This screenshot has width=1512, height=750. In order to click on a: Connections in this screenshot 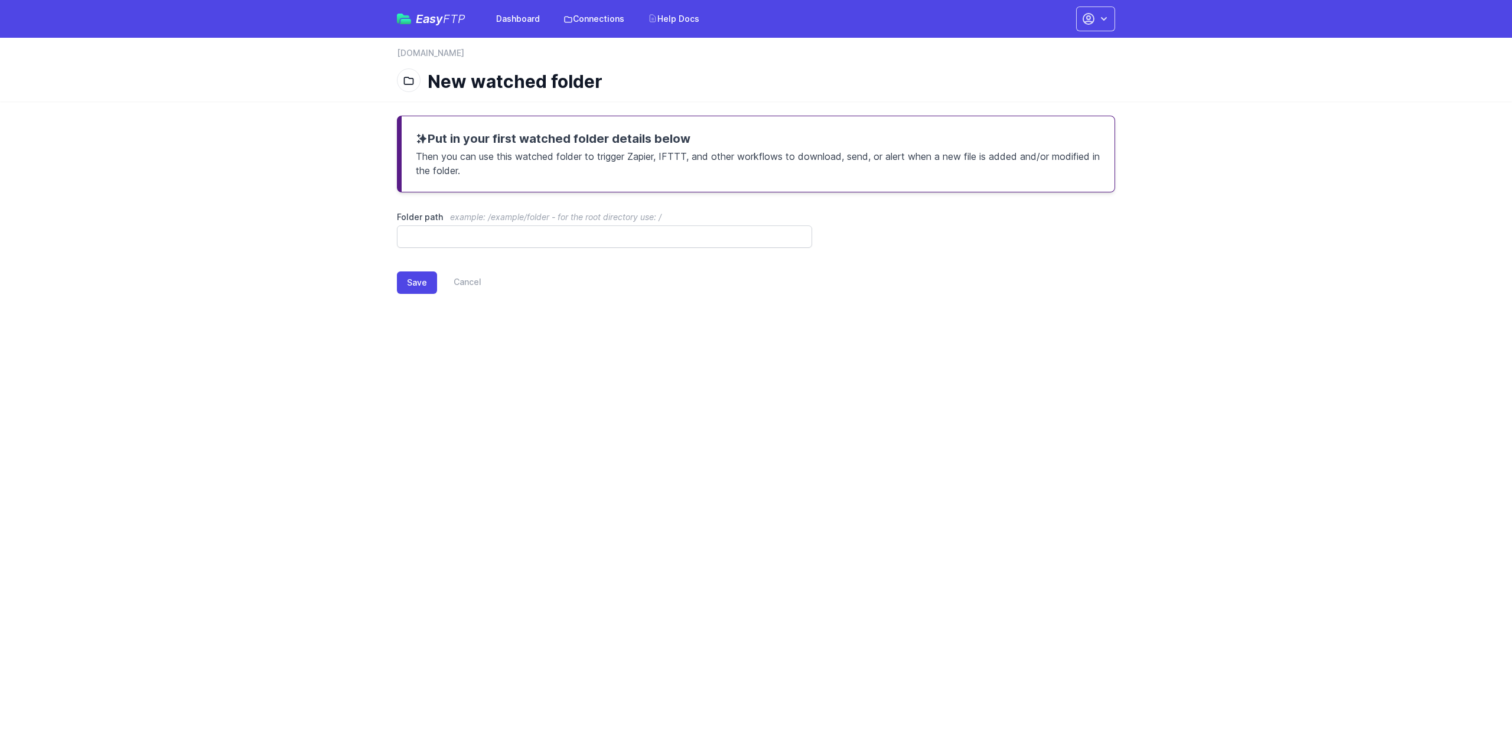, I will do `click(593, 19)`.